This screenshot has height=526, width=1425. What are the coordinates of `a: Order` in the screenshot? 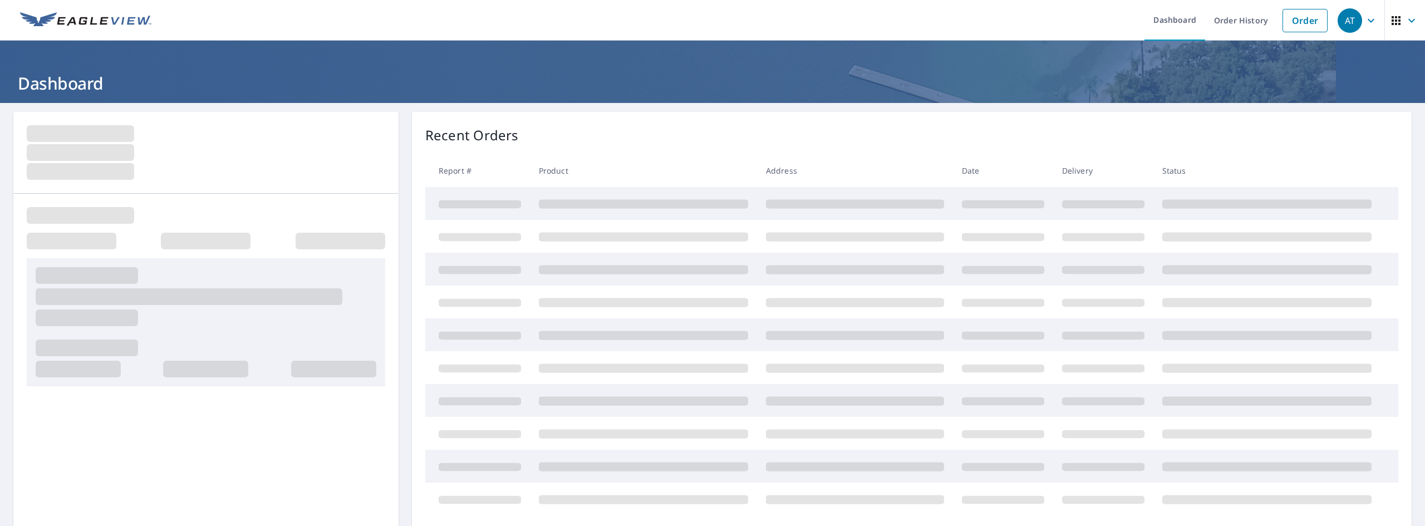 It's located at (1305, 21).